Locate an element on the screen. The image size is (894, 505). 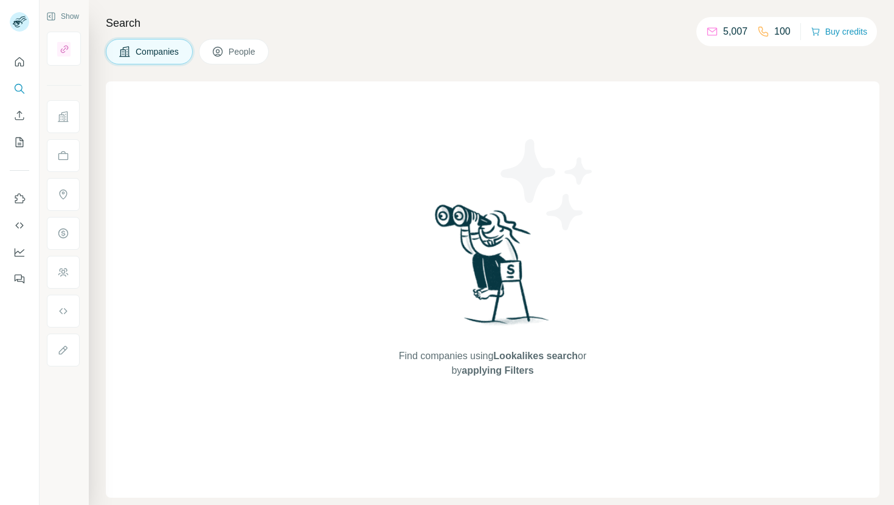
button: Use Surfe on LinkedIn is located at coordinates (19, 199).